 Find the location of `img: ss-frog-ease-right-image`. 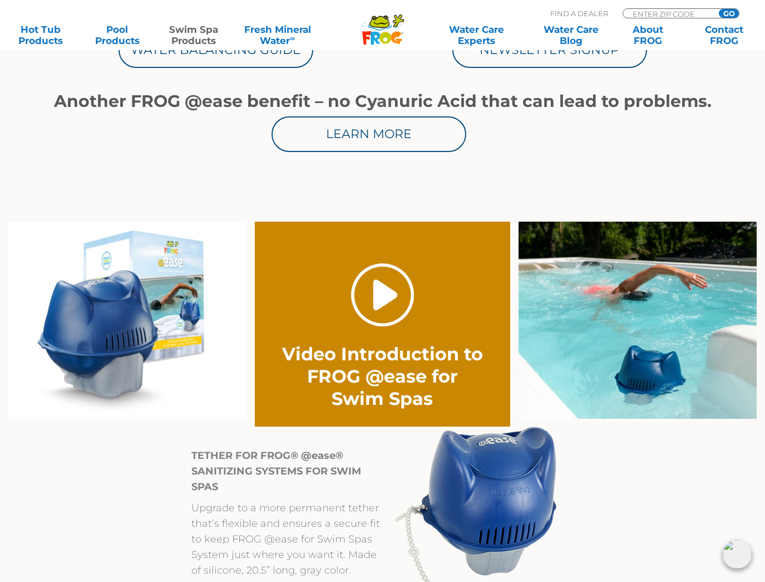

img: ss-frog-ease-right-image is located at coordinates (638, 320).